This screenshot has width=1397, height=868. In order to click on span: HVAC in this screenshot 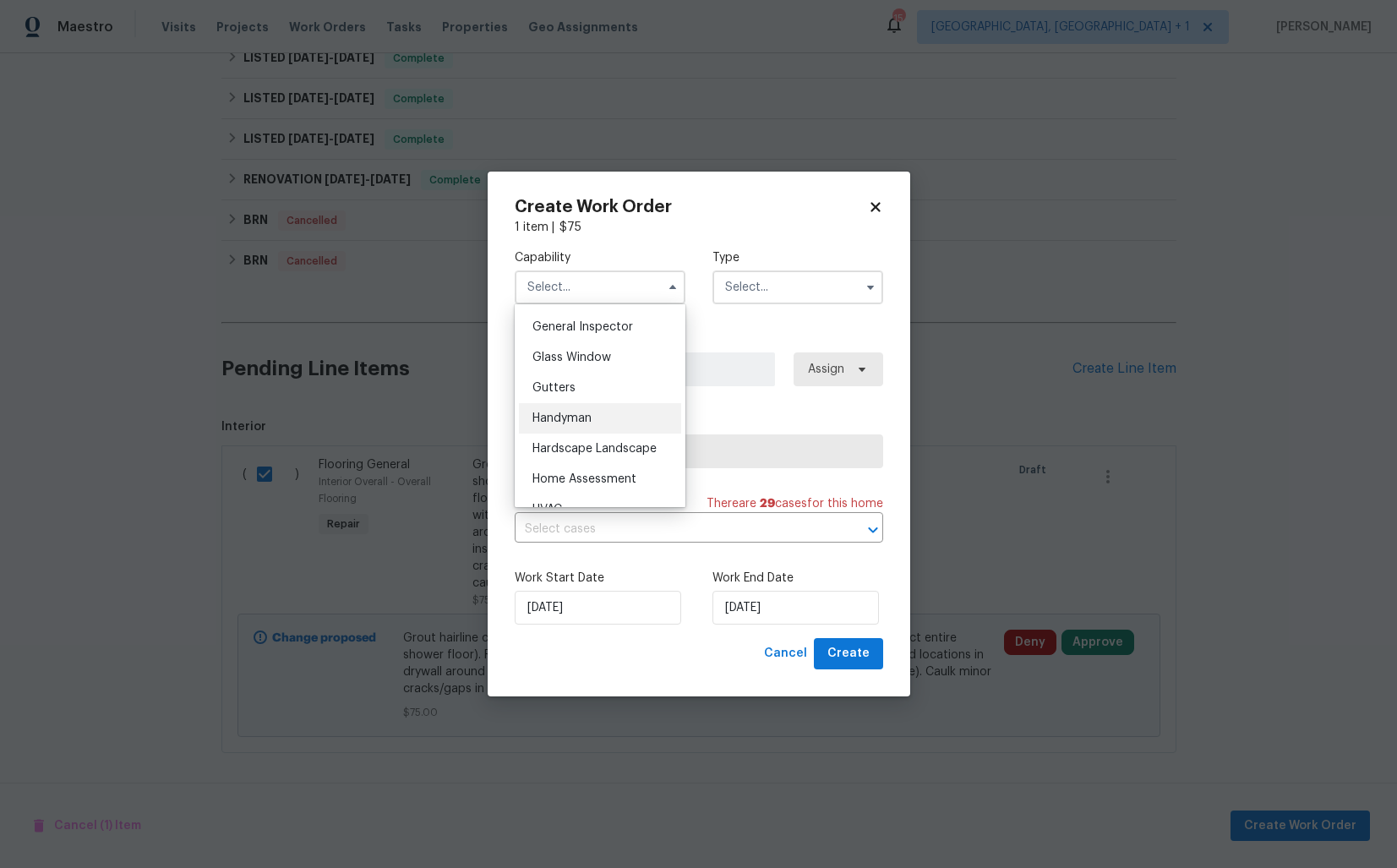, I will do `click(547, 510)`.